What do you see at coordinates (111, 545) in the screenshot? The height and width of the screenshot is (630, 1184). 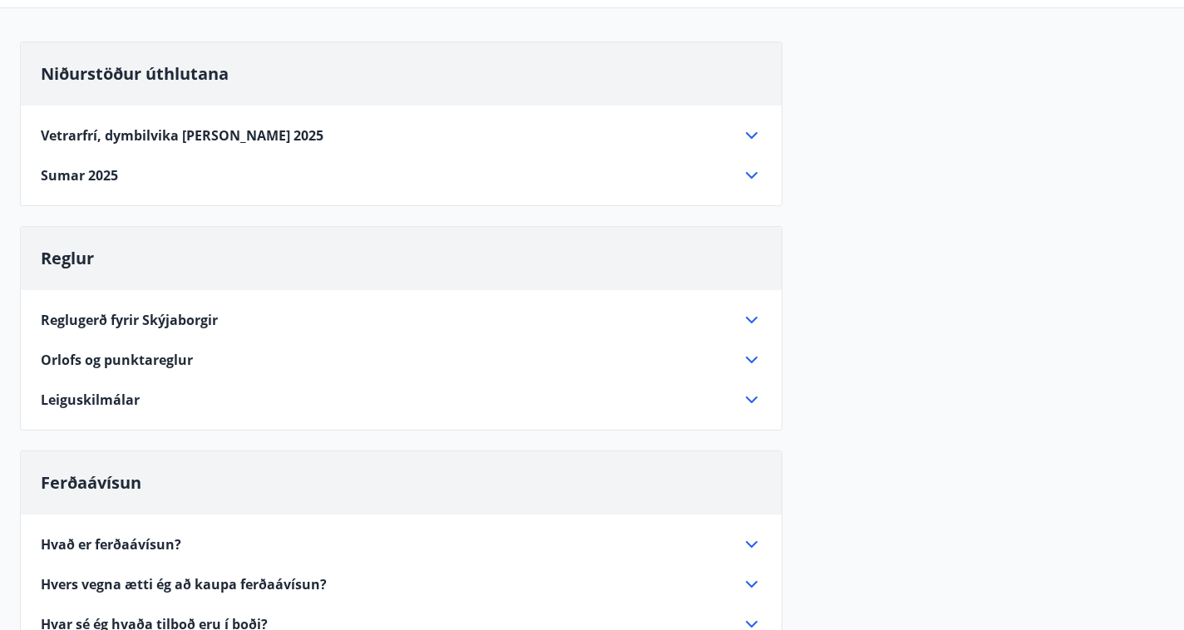 I see `span: Hvað er ferðaávísun?` at bounding box center [111, 545].